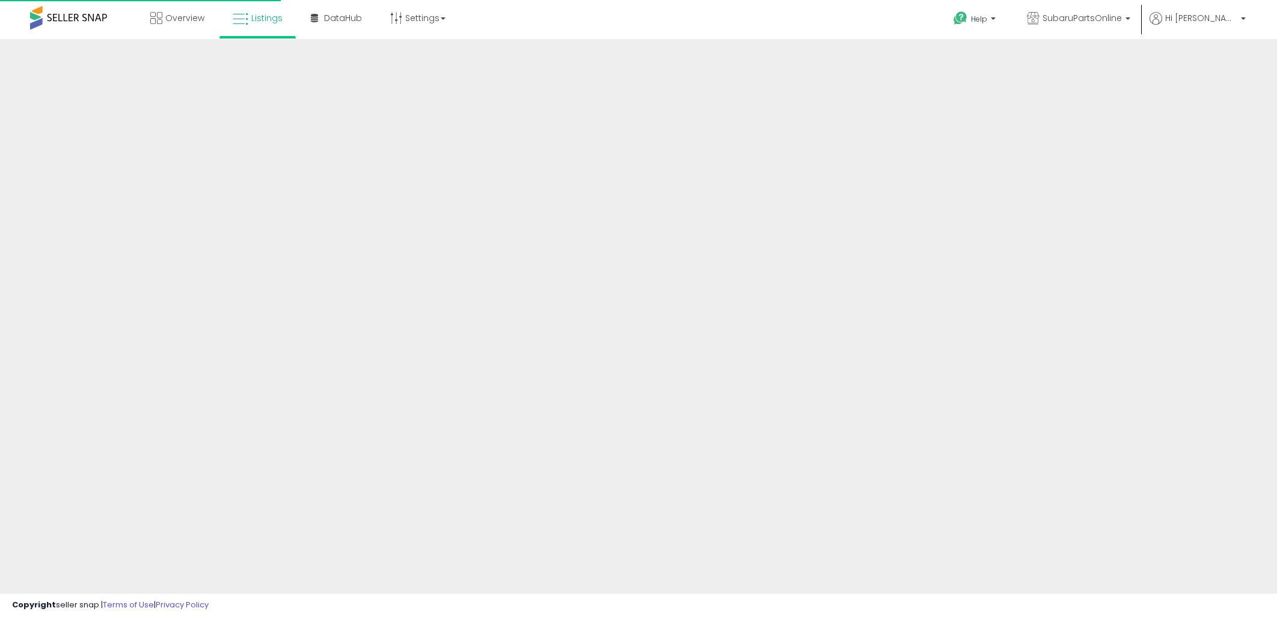 The image size is (1277, 617). I want to click on a: Help, so click(976, 20).